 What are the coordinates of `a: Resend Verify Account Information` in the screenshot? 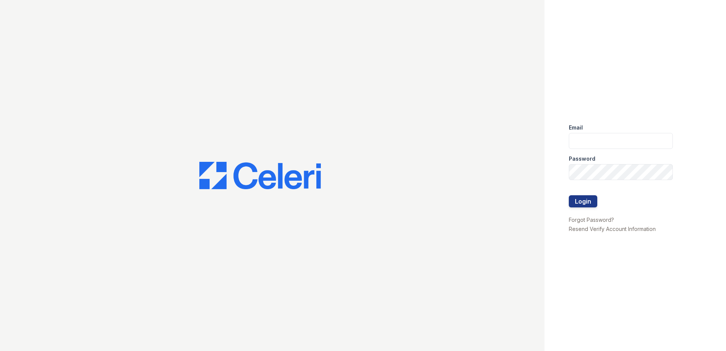 It's located at (612, 229).